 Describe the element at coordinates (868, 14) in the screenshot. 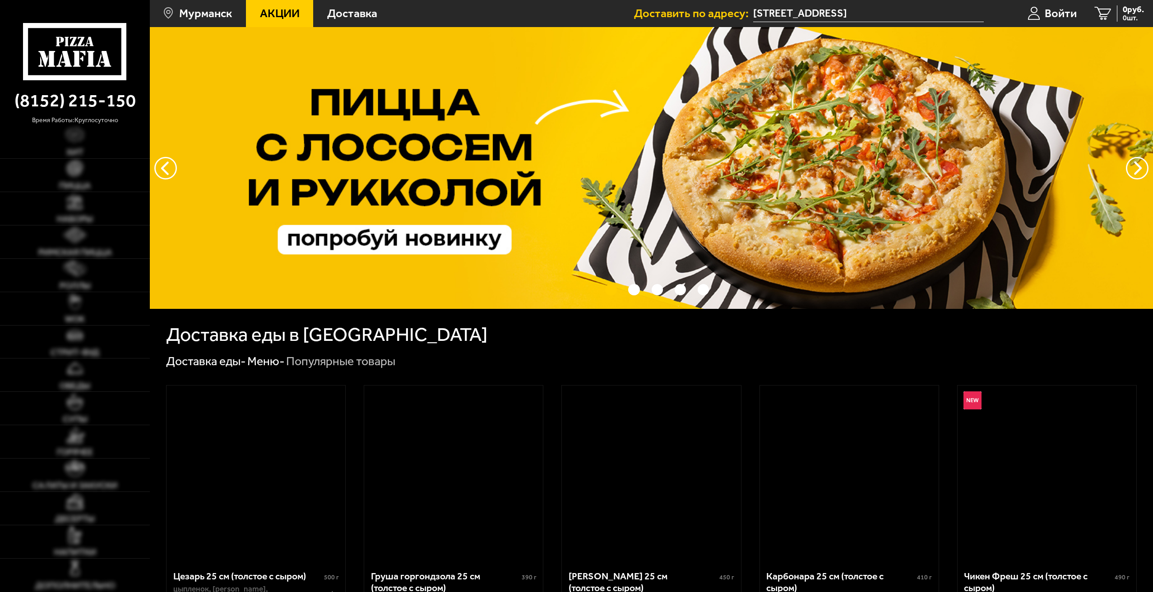

I see `input: Ваш адрес доставки` at that location.